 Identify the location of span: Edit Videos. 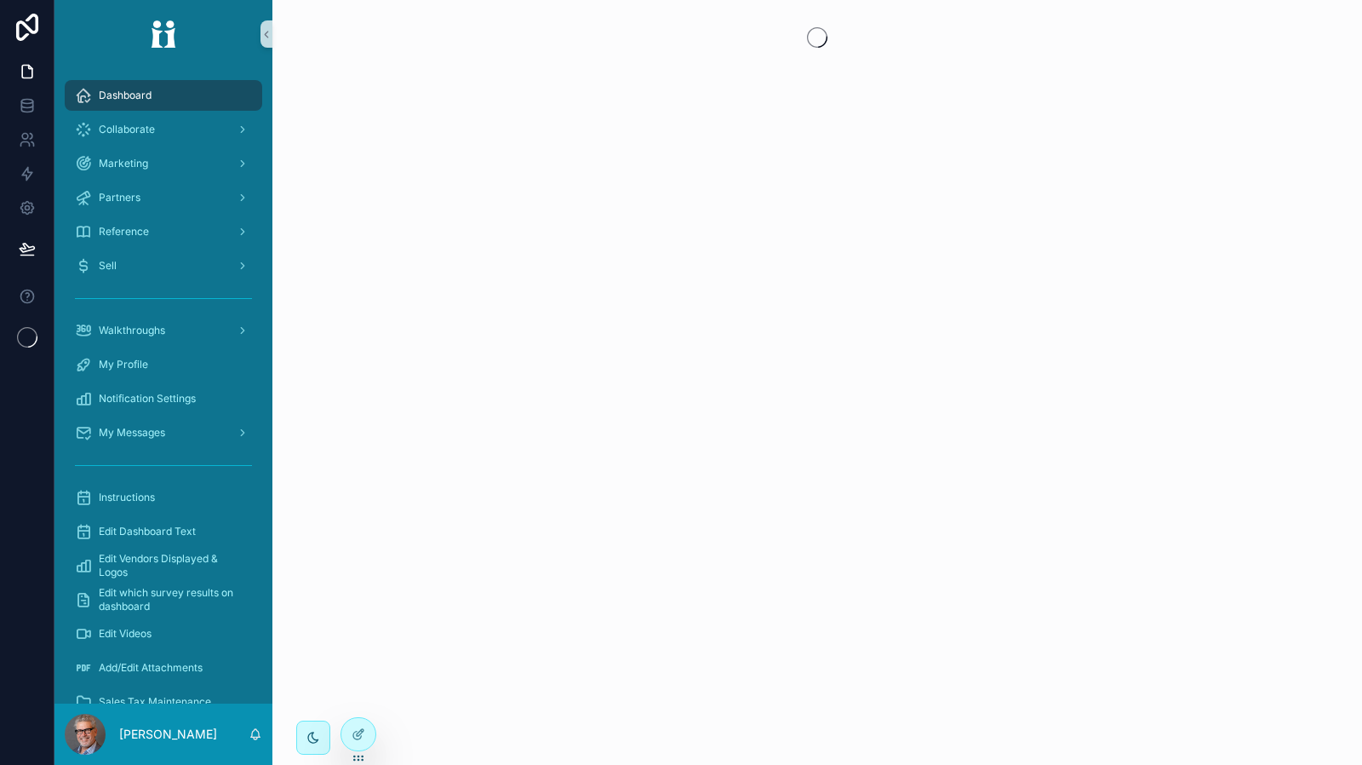
(125, 633).